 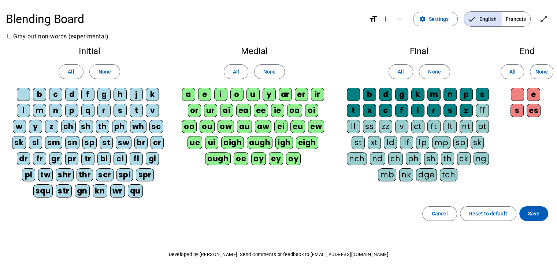 What do you see at coordinates (390, 143) in the screenshot?
I see `div: ld` at bounding box center [390, 143].